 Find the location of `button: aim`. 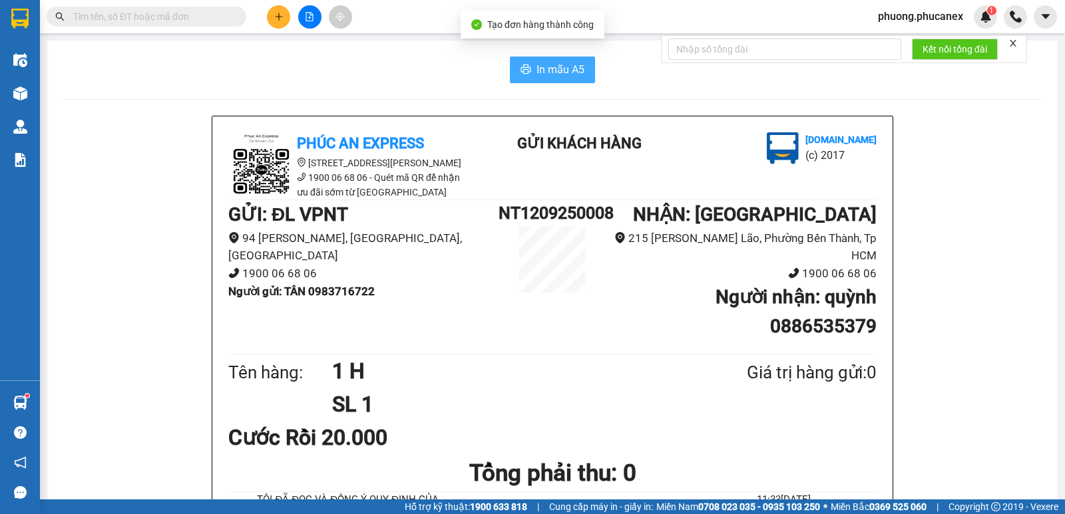

button: aim is located at coordinates (340, 17).